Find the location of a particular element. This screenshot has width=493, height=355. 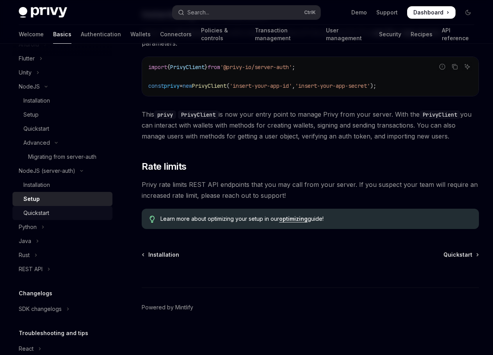

button: Toggle Advanced section is located at coordinates (62, 143).